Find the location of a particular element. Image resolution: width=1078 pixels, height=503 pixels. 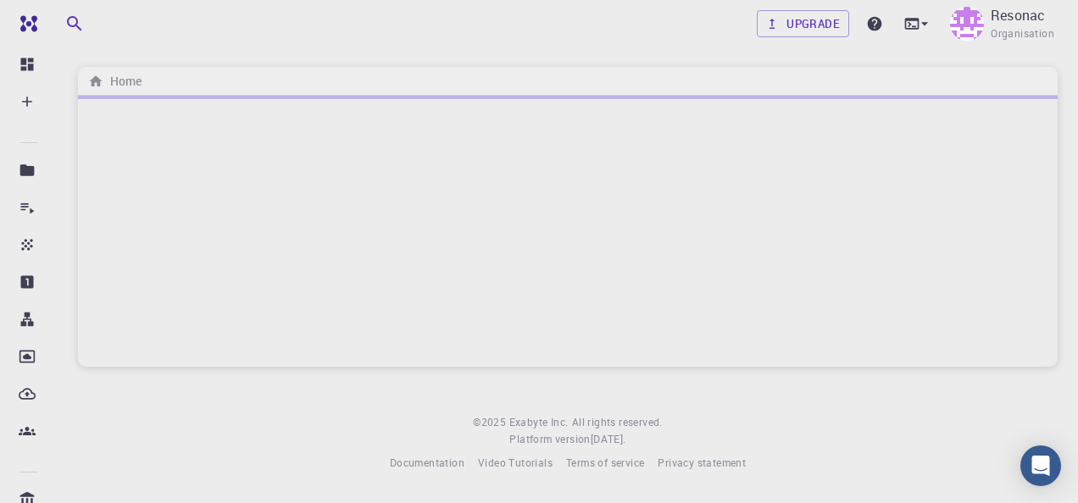

a: Privacy statement is located at coordinates (702, 464).